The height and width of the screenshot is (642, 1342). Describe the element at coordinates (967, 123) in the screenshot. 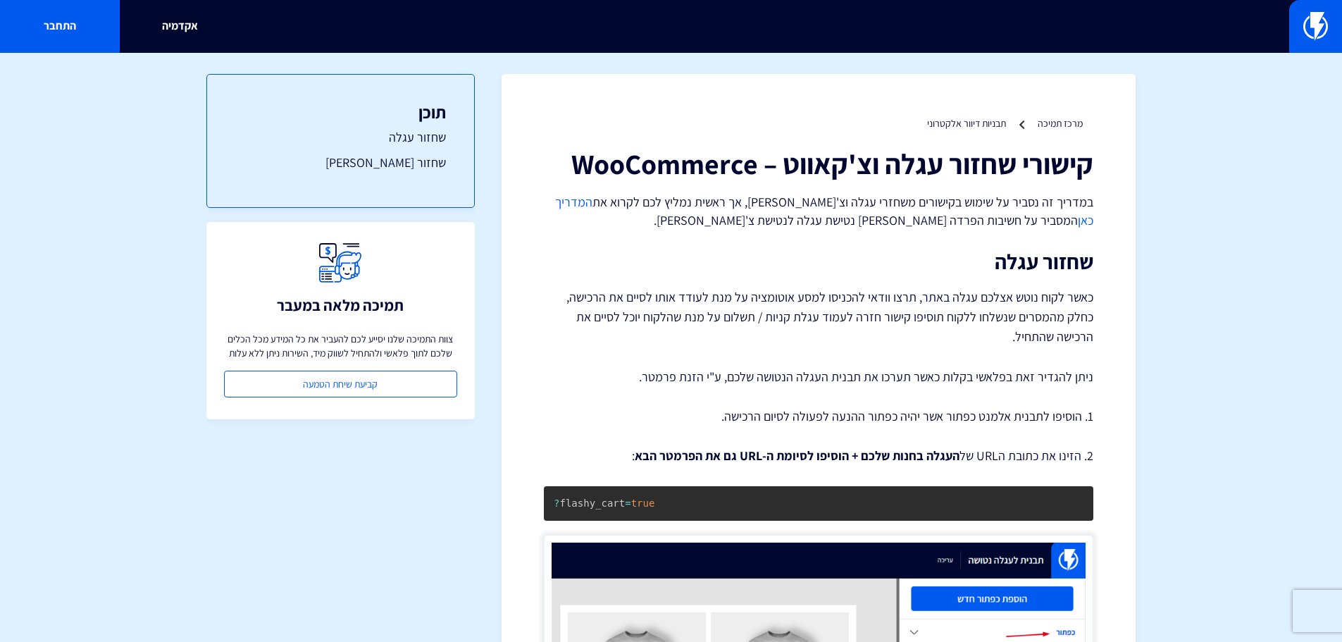

I see `a: תבניות דיוור אלקטרוני` at that location.